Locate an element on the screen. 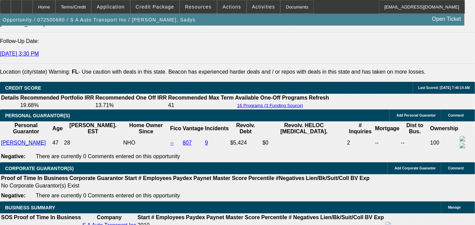 Image resolution: width=475 pixels, height=225 pixels. b: Mortgage is located at coordinates (388, 128).